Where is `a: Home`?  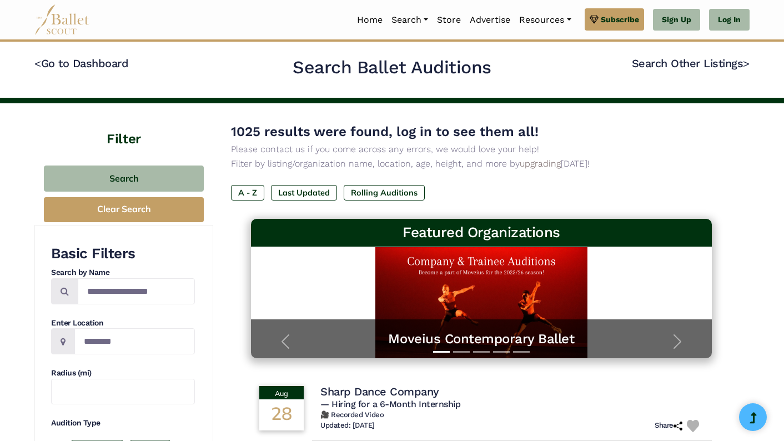 a: Home is located at coordinates (370, 20).